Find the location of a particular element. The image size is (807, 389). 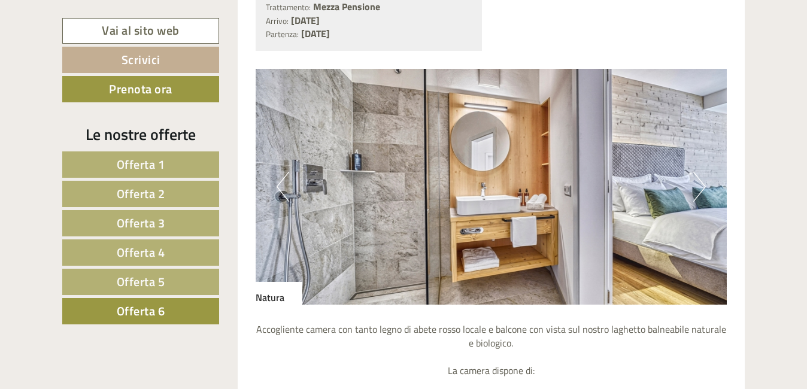

img: image is located at coordinates (491, 187).